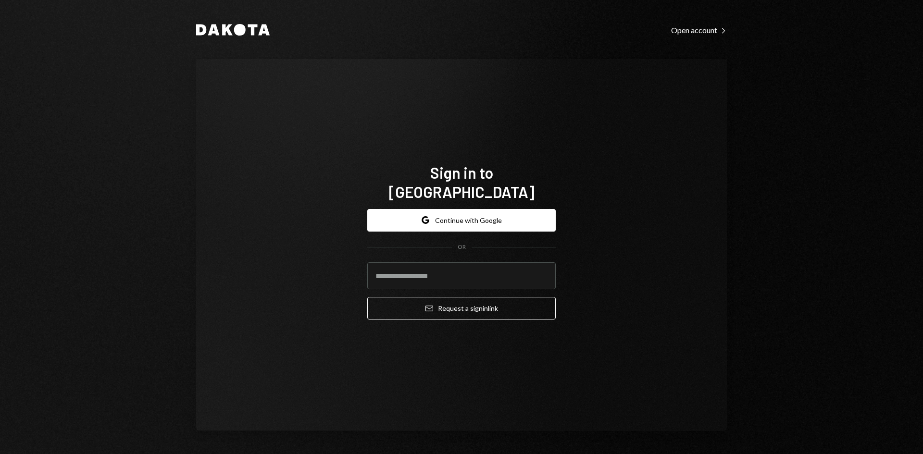  What do you see at coordinates (699, 30) in the screenshot?
I see `div: Open account` at bounding box center [699, 30].